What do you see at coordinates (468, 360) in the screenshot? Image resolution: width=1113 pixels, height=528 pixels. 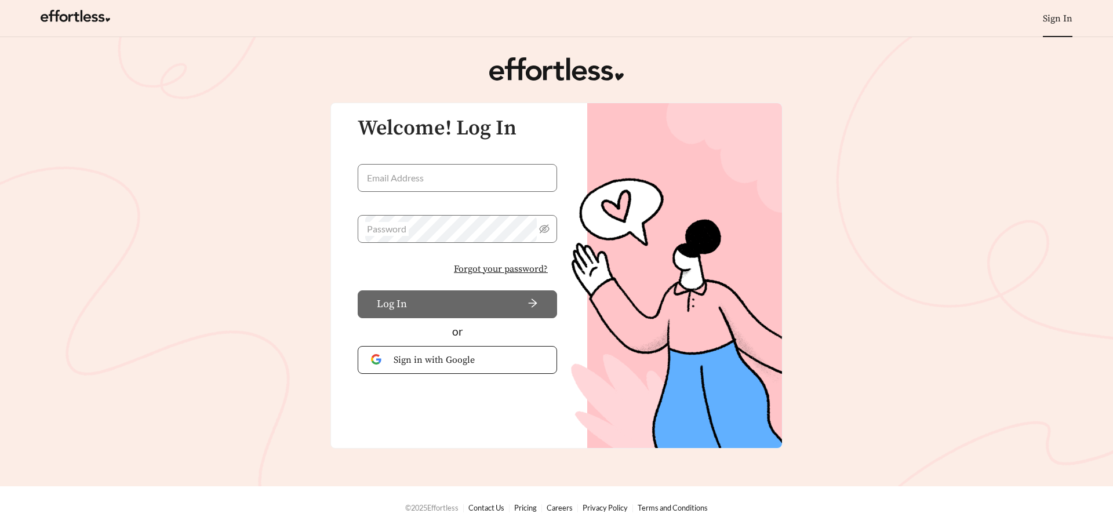 I see `span: Sign in with Google` at bounding box center [468, 360].